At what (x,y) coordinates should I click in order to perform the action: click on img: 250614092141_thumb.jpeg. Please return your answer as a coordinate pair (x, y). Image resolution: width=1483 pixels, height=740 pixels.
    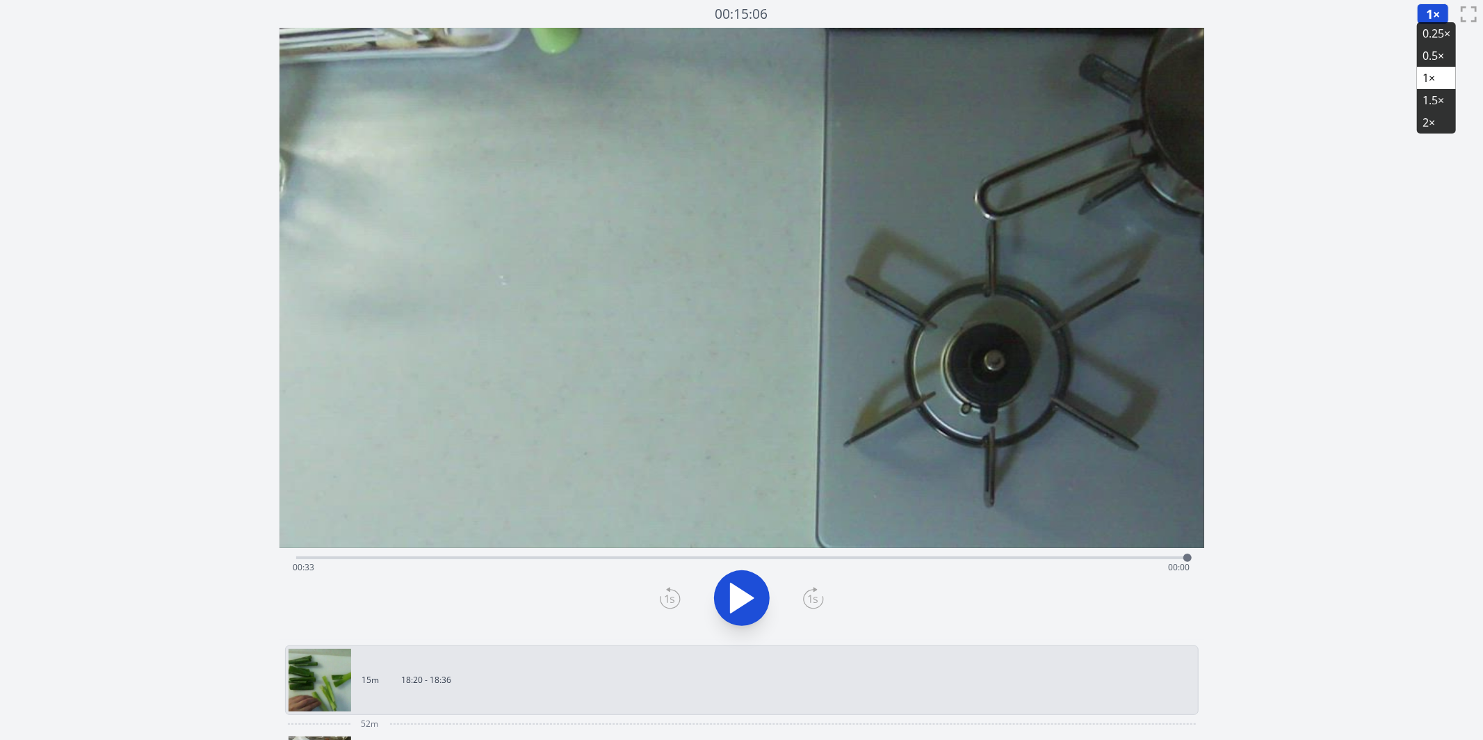
    Looking at the image, I should click on (320, 680).